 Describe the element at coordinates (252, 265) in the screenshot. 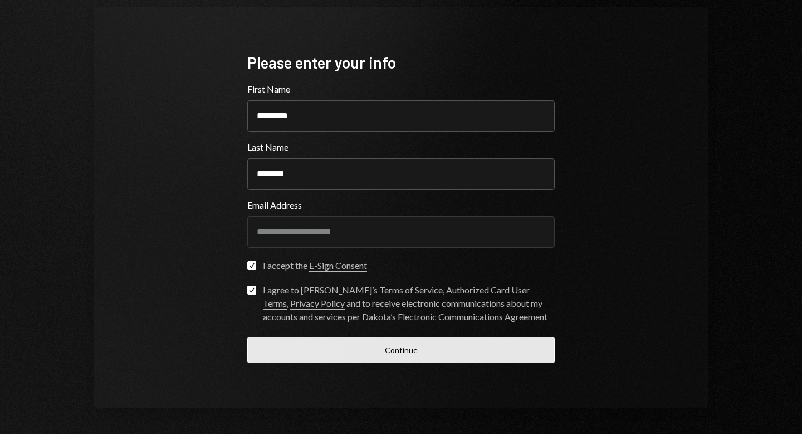

I see `button: I accept the E-Sign Consent` at that location.